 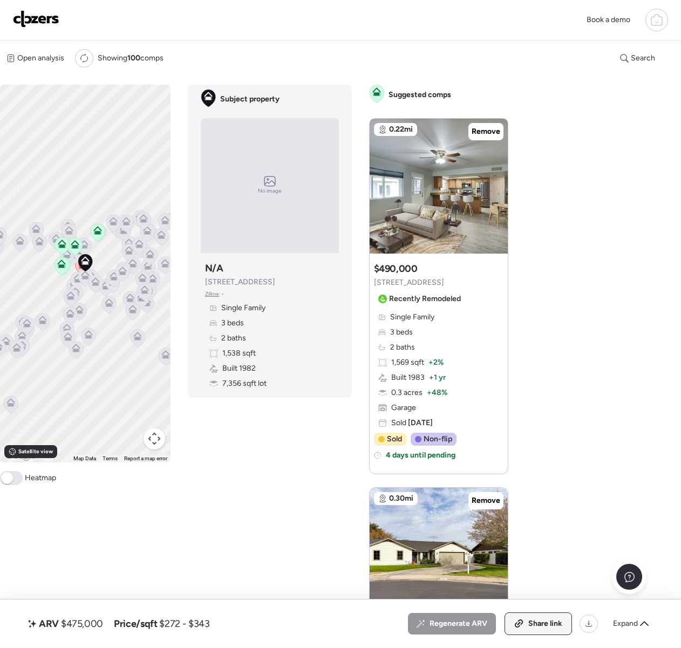 What do you see at coordinates (184, 624) in the screenshot?
I see `span: $272 - $343` at bounding box center [184, 624].